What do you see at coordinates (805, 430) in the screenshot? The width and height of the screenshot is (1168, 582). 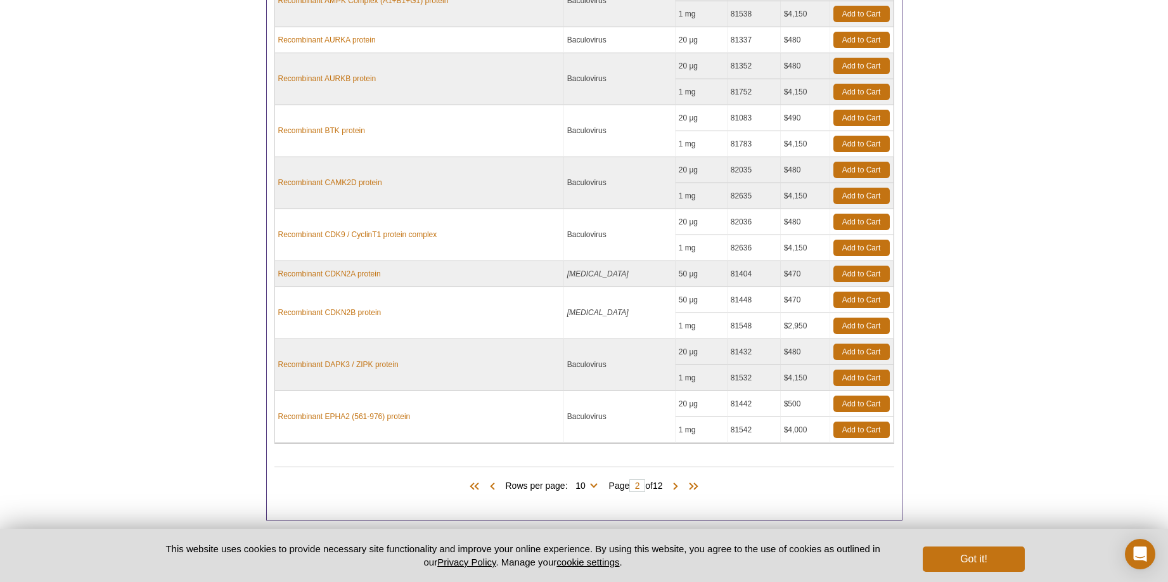 I see `td: $4,000` at bounding box center [805, 430].